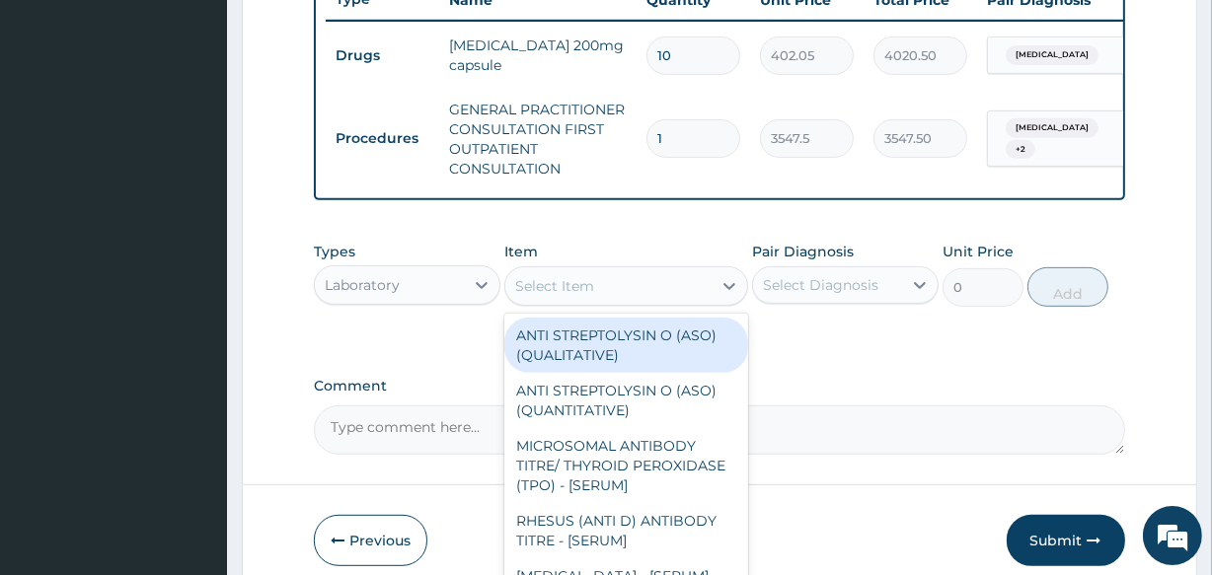  Describe the element at coordinates (978, 252) in the screenshot. I see `label: Unit Price` at that location.